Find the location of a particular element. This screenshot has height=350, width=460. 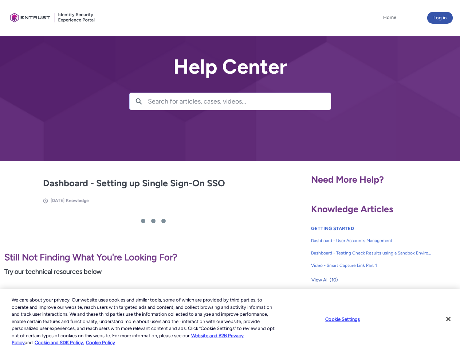

span: Dashboard - Testing Check Results using a Sandbox Environment is located at coordinates (371, 253).